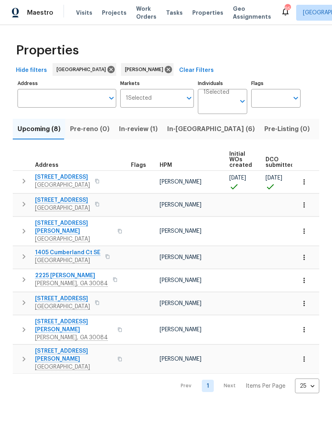 Image resolution: width=332 pixels, height=425 pixels. Describe the element at coordinates (240, 160) in the screenshot. I see `span: Initial WOs created` at that location.